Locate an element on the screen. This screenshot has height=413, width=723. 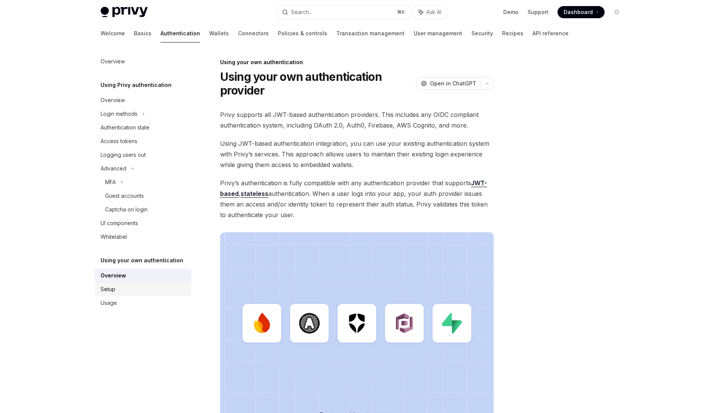
a: Welcome is located at coordinates (113, 33).